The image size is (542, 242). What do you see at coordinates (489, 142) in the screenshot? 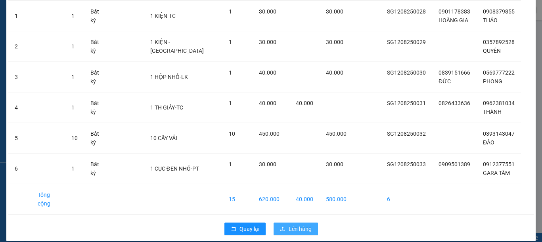
I see `span: ĐÀO` at bounding box center [489, 142].